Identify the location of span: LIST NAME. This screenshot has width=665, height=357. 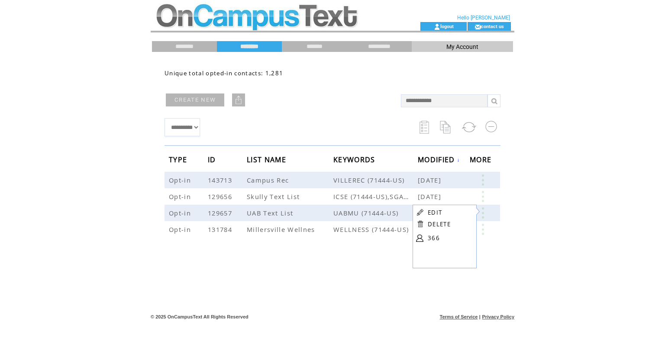
(268, 161).